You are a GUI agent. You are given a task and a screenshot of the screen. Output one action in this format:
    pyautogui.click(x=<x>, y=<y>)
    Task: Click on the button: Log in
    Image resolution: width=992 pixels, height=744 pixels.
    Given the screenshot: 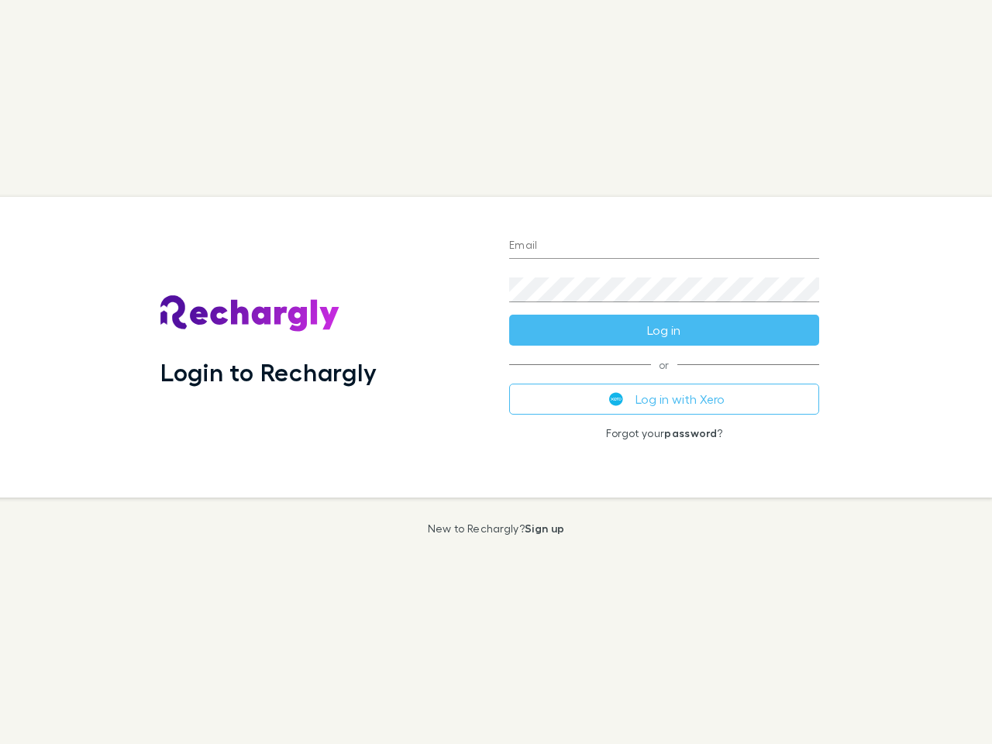 What is the action you would take?
    pyautogui.click(x=664, y=330)
    